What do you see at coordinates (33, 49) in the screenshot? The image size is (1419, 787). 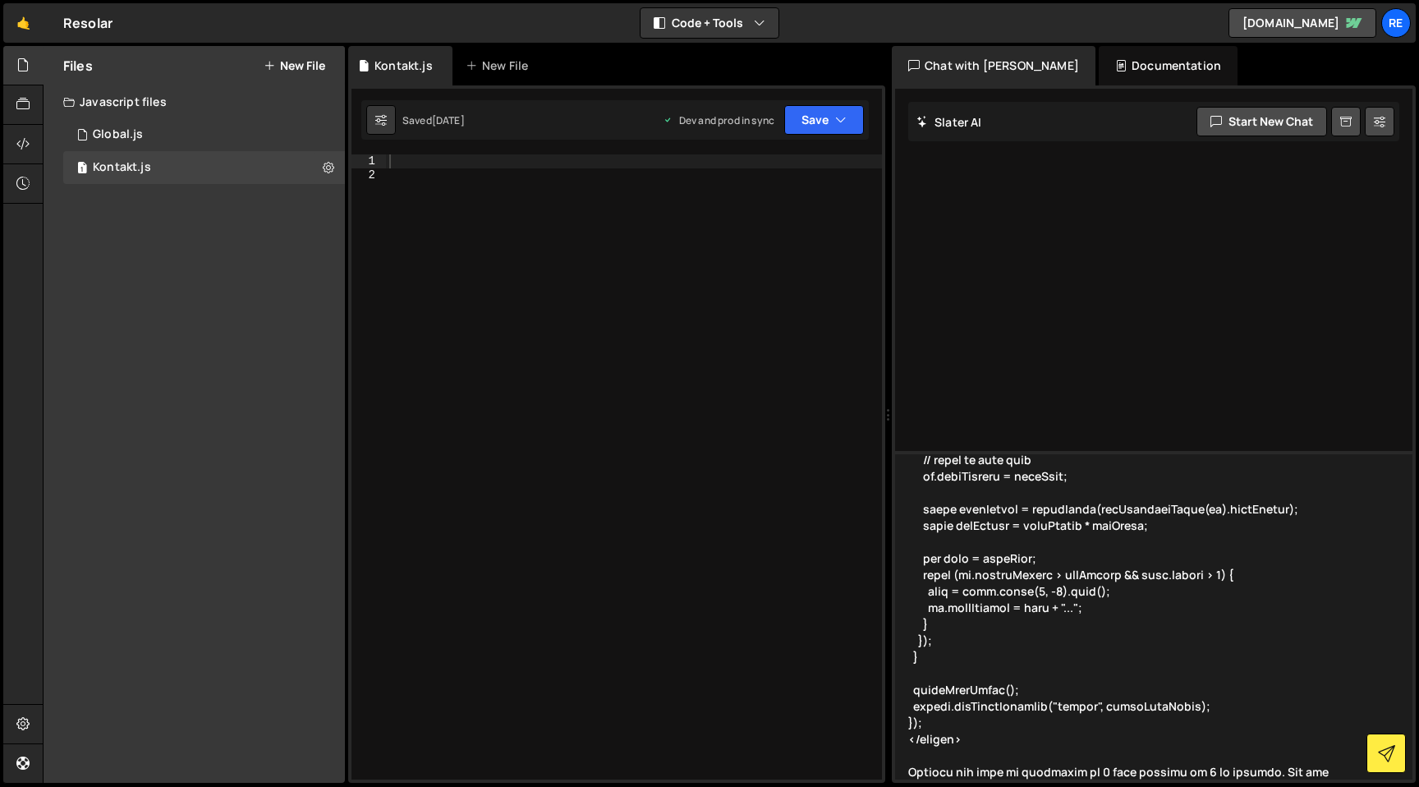 I see `img: website_grey.svg` at bounding box center [33, 49].